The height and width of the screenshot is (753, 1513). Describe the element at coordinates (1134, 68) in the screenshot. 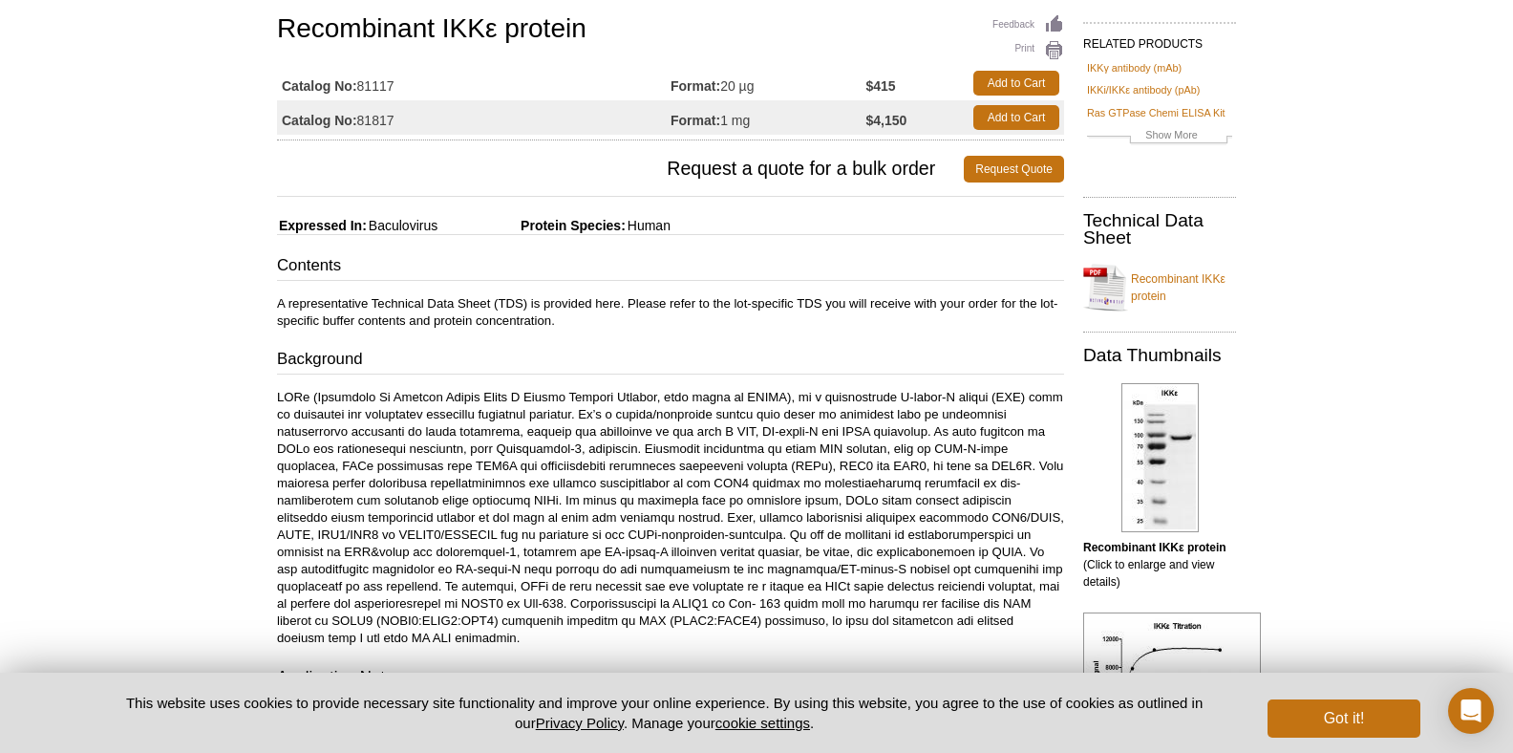

I see `a: IKKγ antibody (mAb)` at that location.